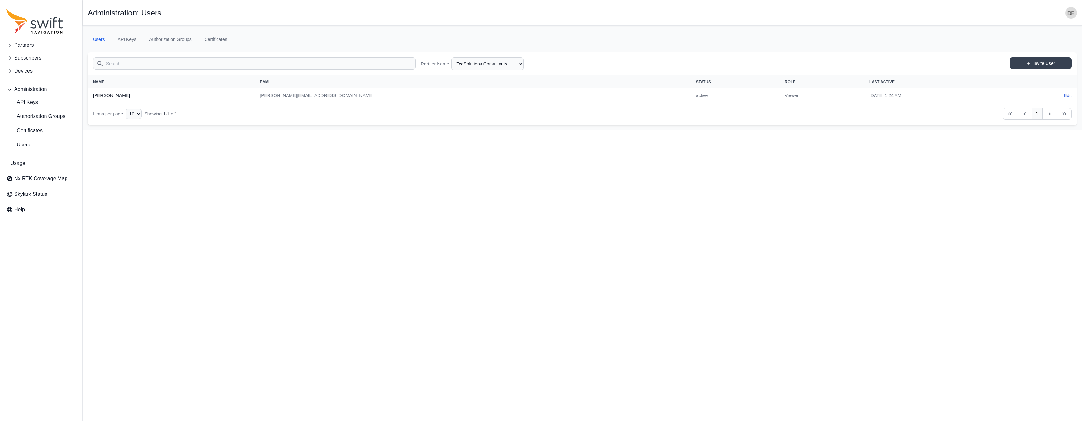 Image resolution: width=1082 pixels, height=421 pixels. What do you see at coordinates (41, 45) in the screenshot?
I see `button: Partners` at bounding box center [41, 45].